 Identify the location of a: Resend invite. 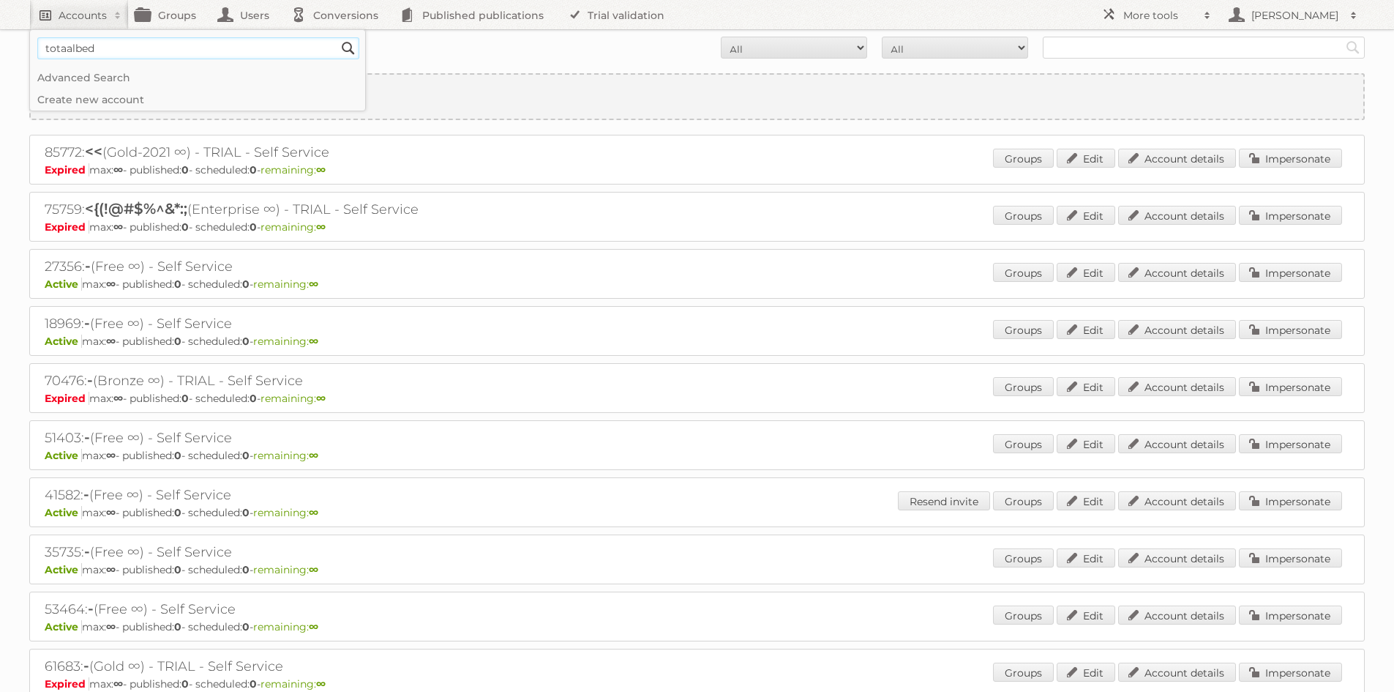
(944, 501).